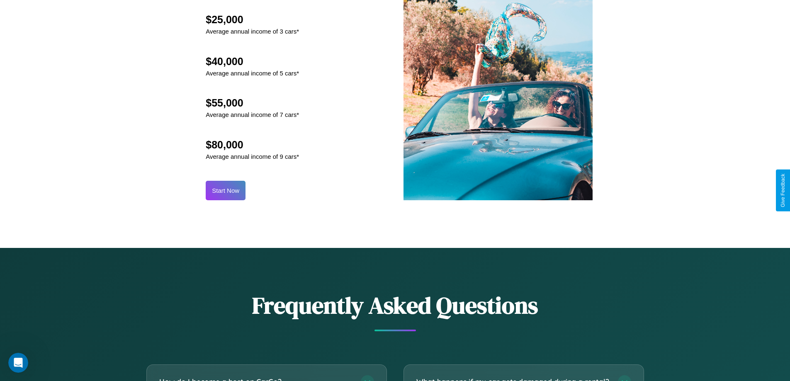 The image size is (790, 381). What do you see at coordinates (252, 73) in the screenshot?
I see `p: Average annual income of 5 cars*` at bounding box center [252, 73].